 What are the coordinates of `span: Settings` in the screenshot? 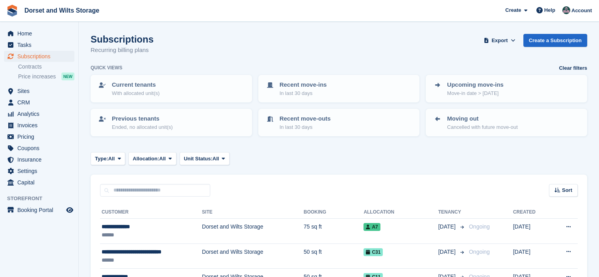 It's located at (41, 171).